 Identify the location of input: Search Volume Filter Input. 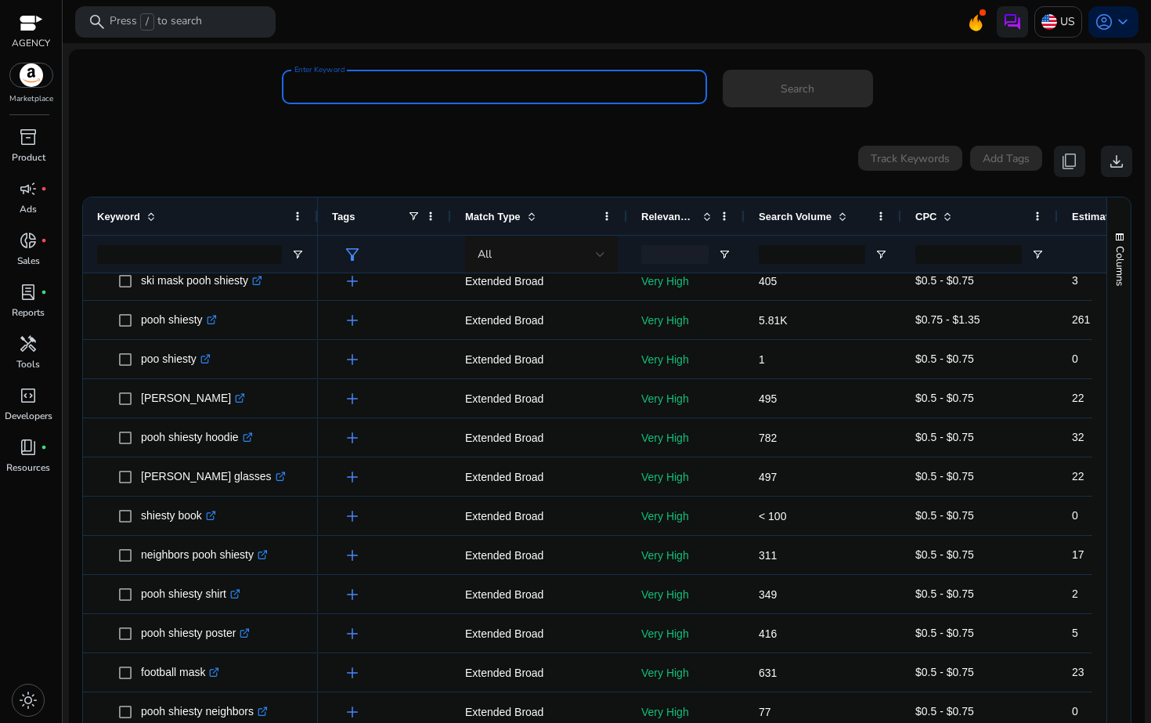
(812, 255).